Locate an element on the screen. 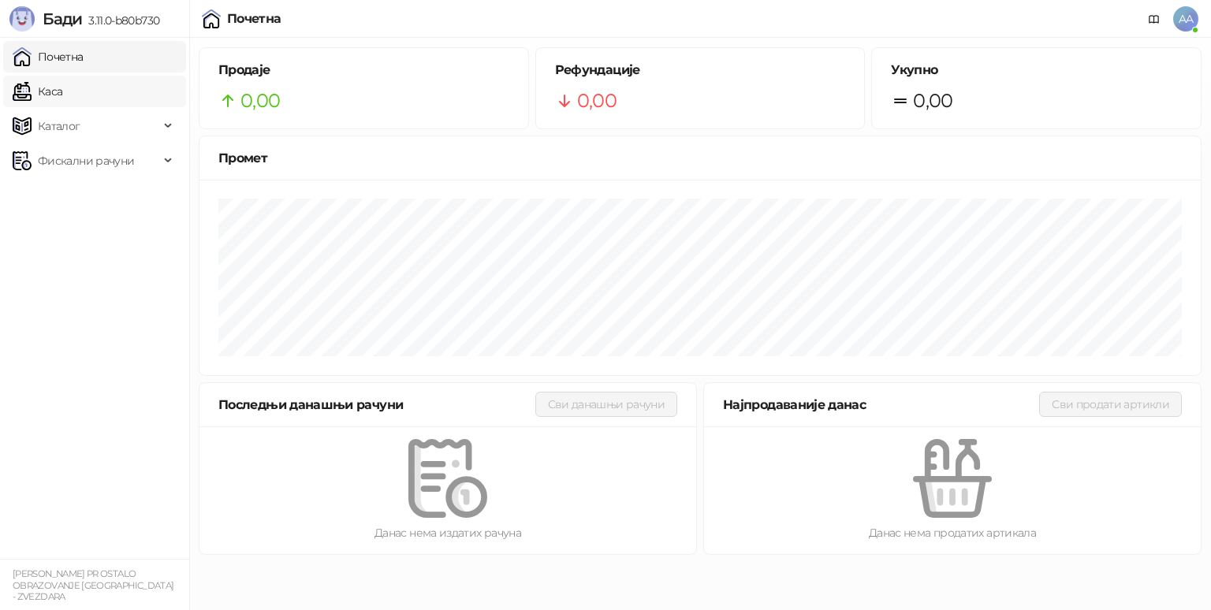 Image resolution: width=1211 pixels, height=610 pixels. a: Документација is located at coordinates (1154, 19).